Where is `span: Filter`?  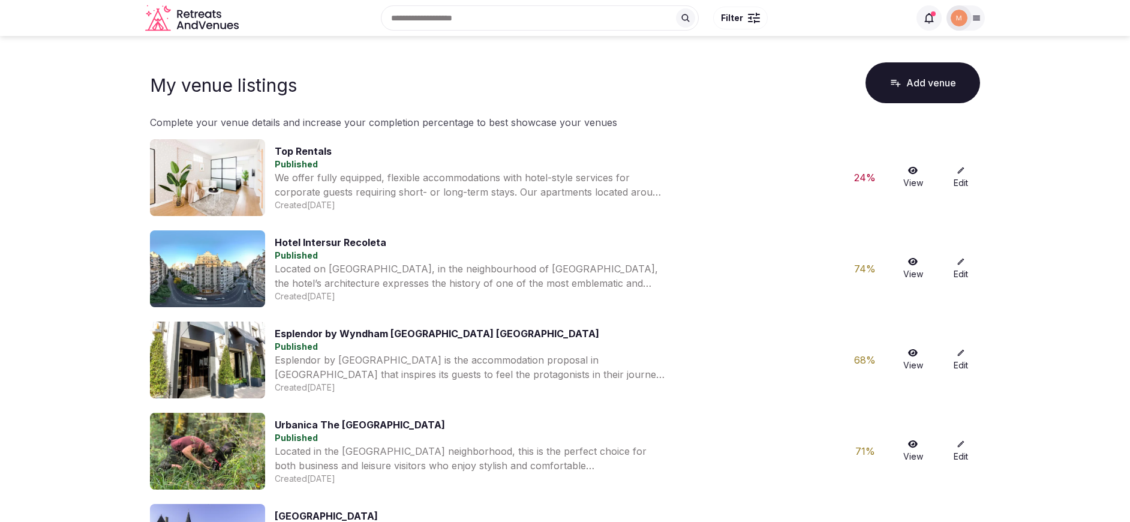 span: Filter is located at coordinates (731, 18).